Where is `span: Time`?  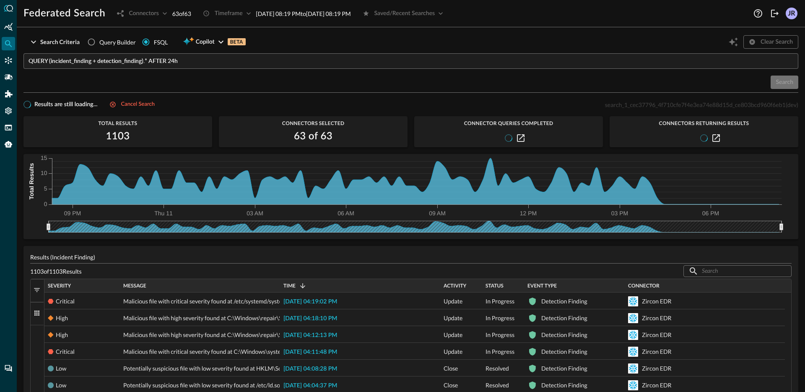 span: Time is located at coordinates (289, 286).